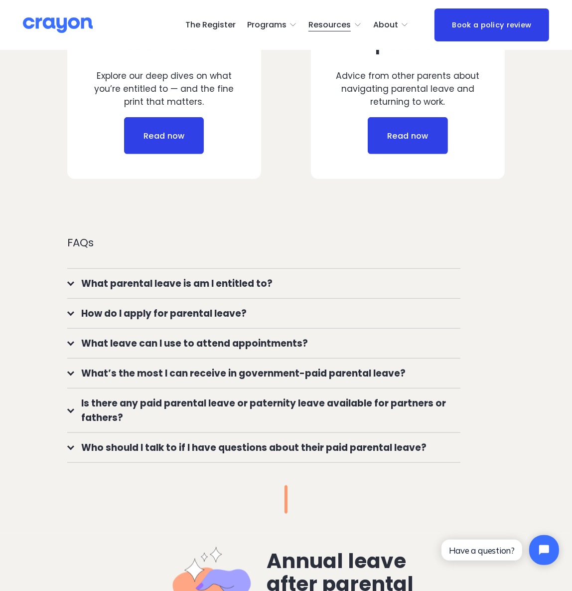 The height and width of the screenshot is (591, 572). Describe the element at coordinates (386, 25) in the screenshot. I see `span: About` at that location.